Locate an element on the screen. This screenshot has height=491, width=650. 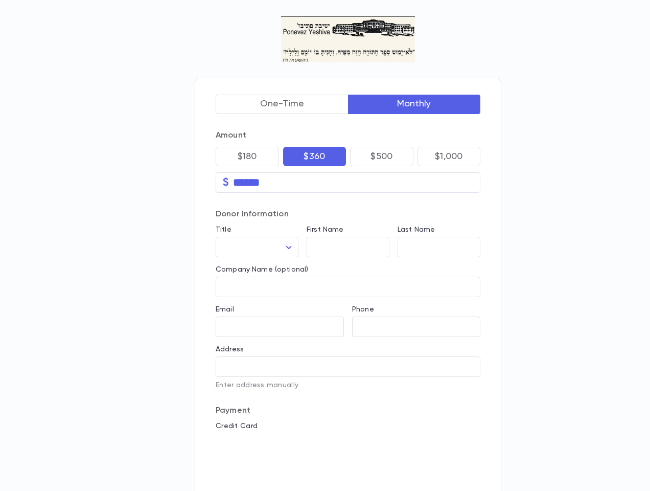
button: $500 is located at coordinates (382, 156).